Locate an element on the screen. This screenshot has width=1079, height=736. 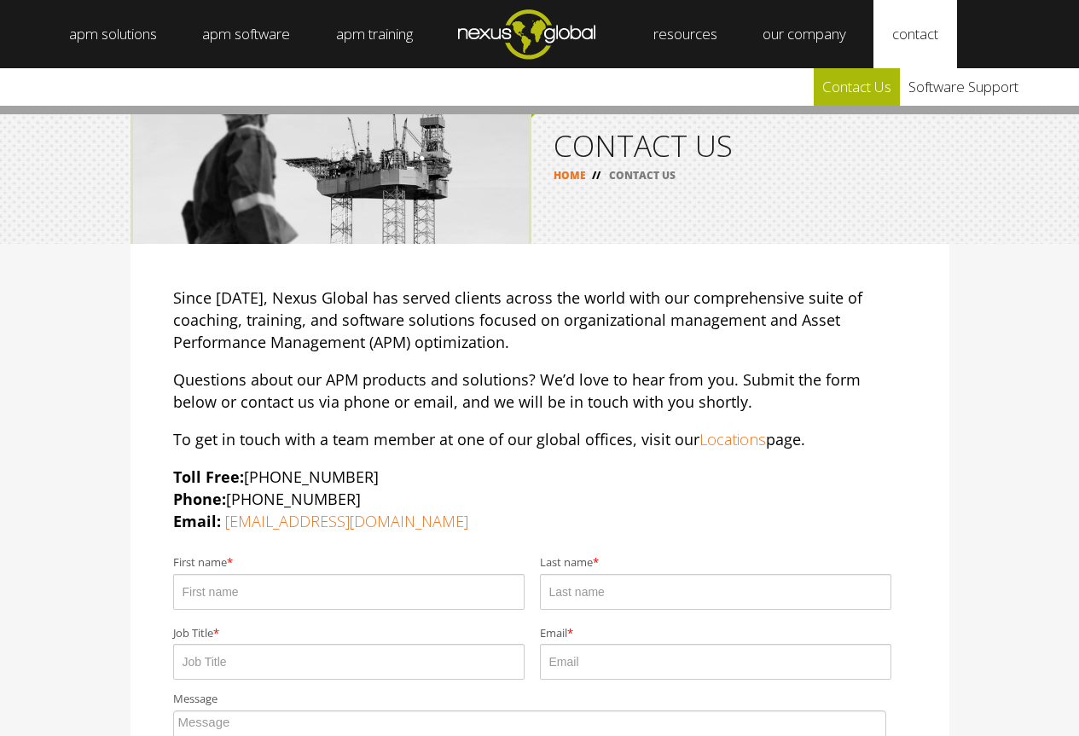
input: Email is located at coordinates (716, 662).